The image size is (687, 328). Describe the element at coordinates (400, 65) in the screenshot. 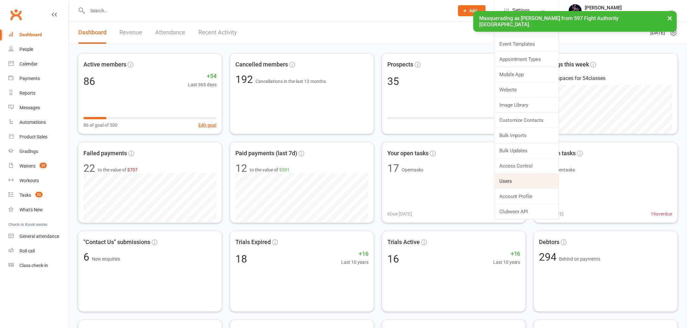

I see `span: Prospects` at that location.